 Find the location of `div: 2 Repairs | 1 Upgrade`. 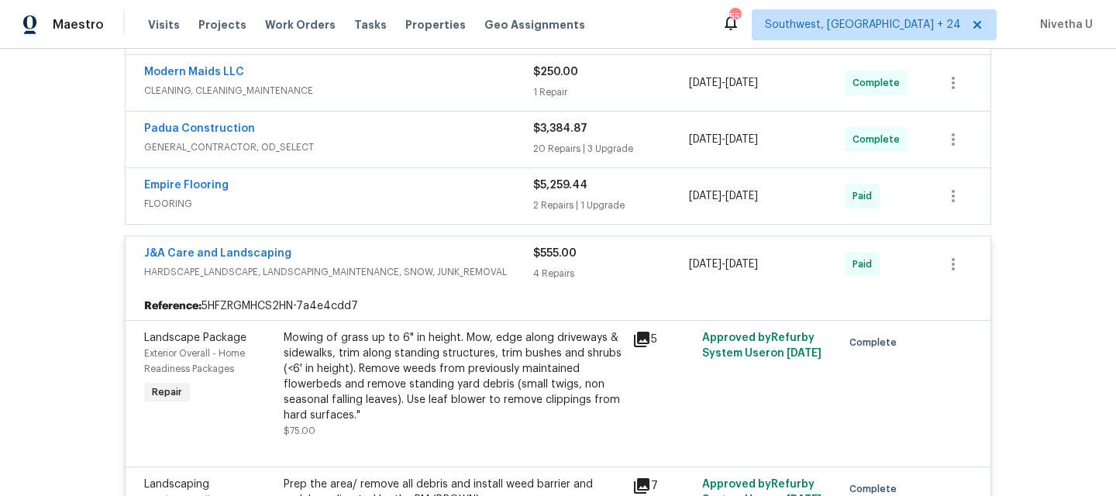

div: 2 Repairs | 1 Upgrade is located at coordinates (611, 205).